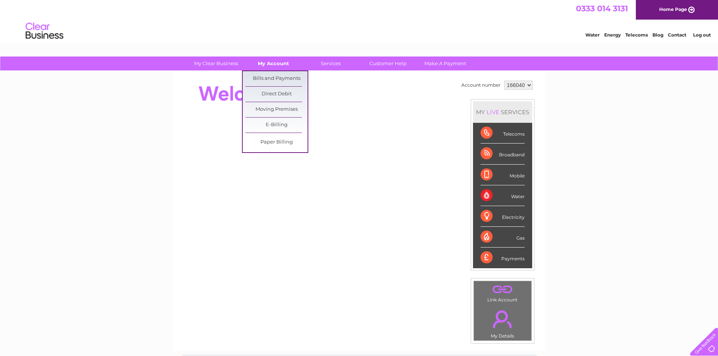 The height and width of the screenshot is (356, 718). I want to click on a: Energy, so click(612, 35).